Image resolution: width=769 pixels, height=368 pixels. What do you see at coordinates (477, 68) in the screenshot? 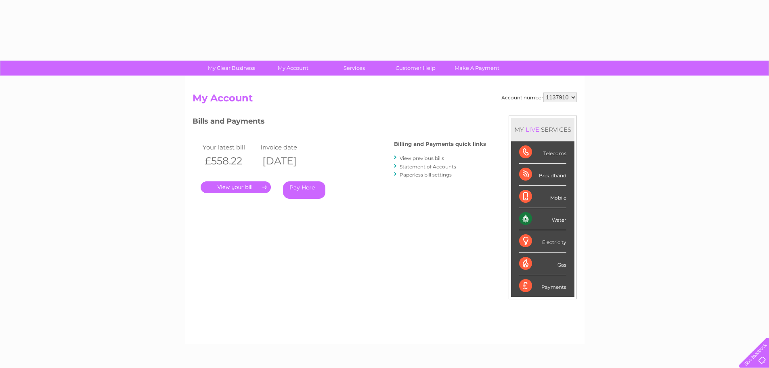
I see `a: Make A Payment` at bounding box center [477, 68].